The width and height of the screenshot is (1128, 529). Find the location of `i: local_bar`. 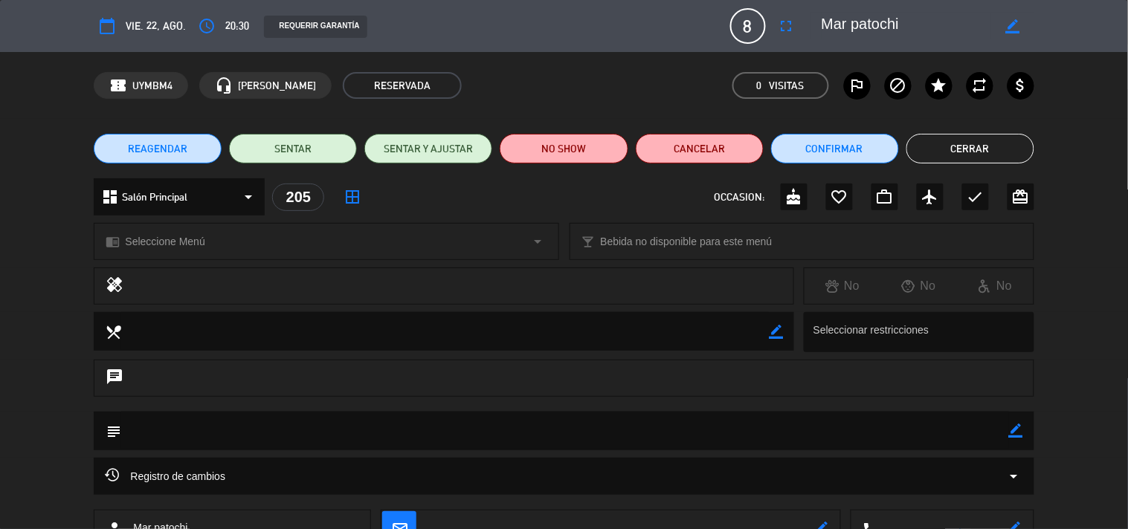

i: local_bar is located at coordinates (588, 242).